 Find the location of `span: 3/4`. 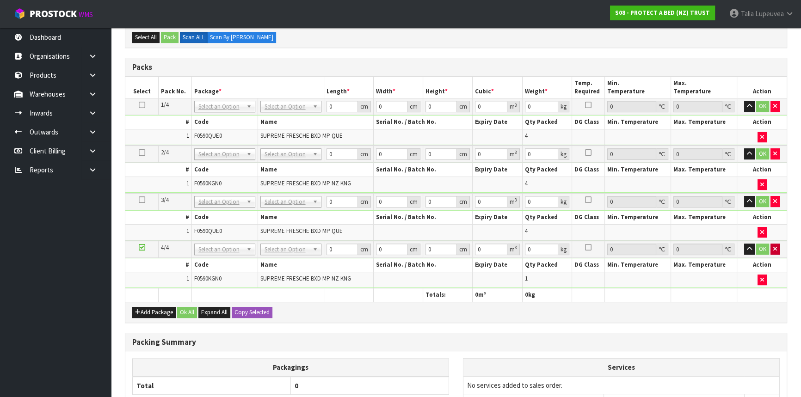

span: 3/4 is located at coordinates (165, 200).